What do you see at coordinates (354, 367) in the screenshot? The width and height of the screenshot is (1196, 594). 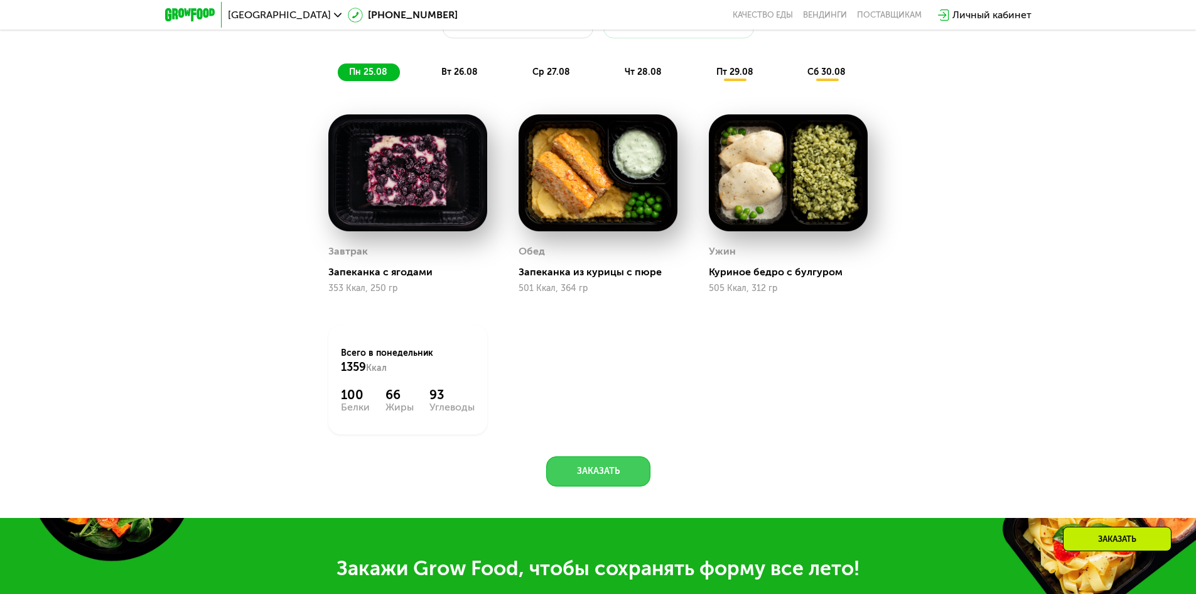 I see `span: 1359` at bounding box center [354, 367].